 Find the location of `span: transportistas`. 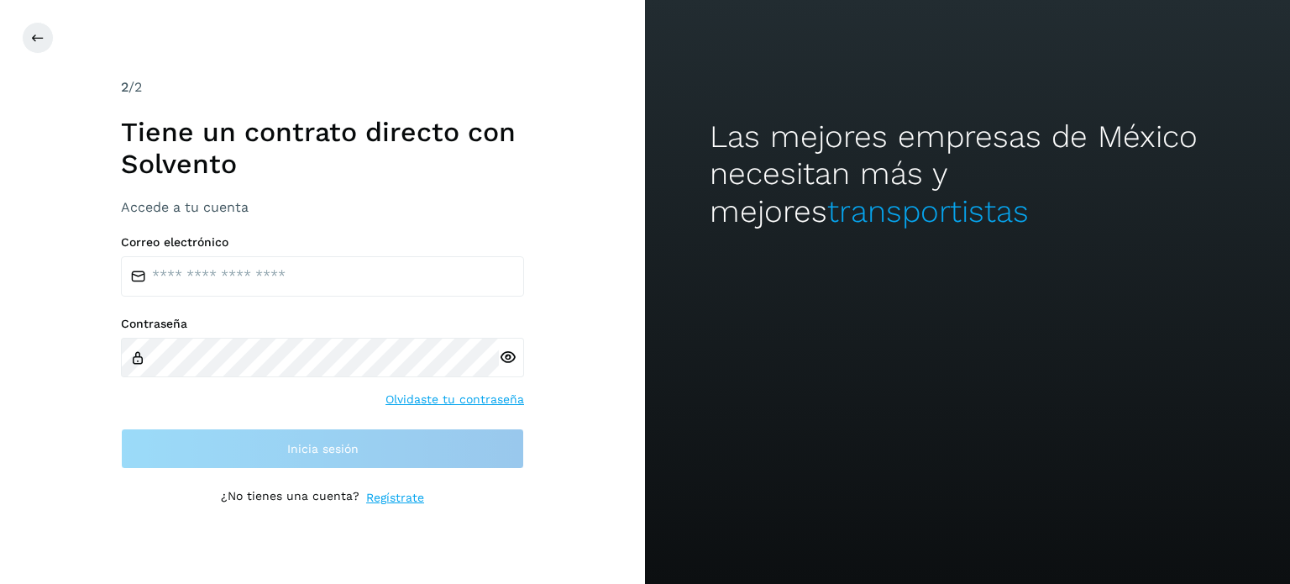

span: transportistas is located at coordinates (928, 211).